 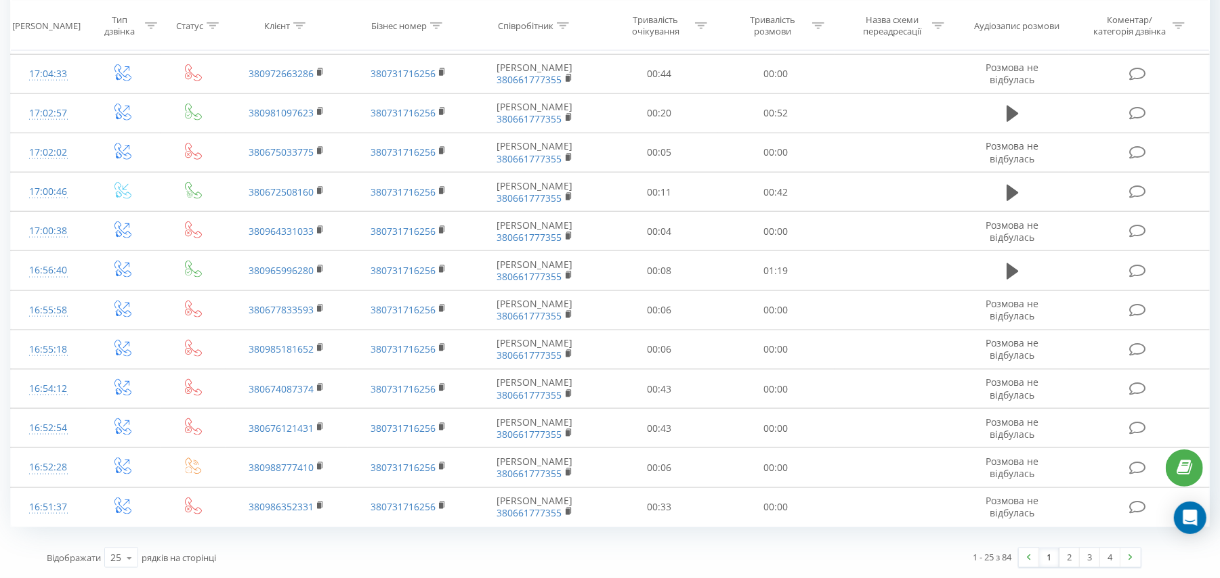 I want to click on div: 16:51:37, so click(x=48, y=507).